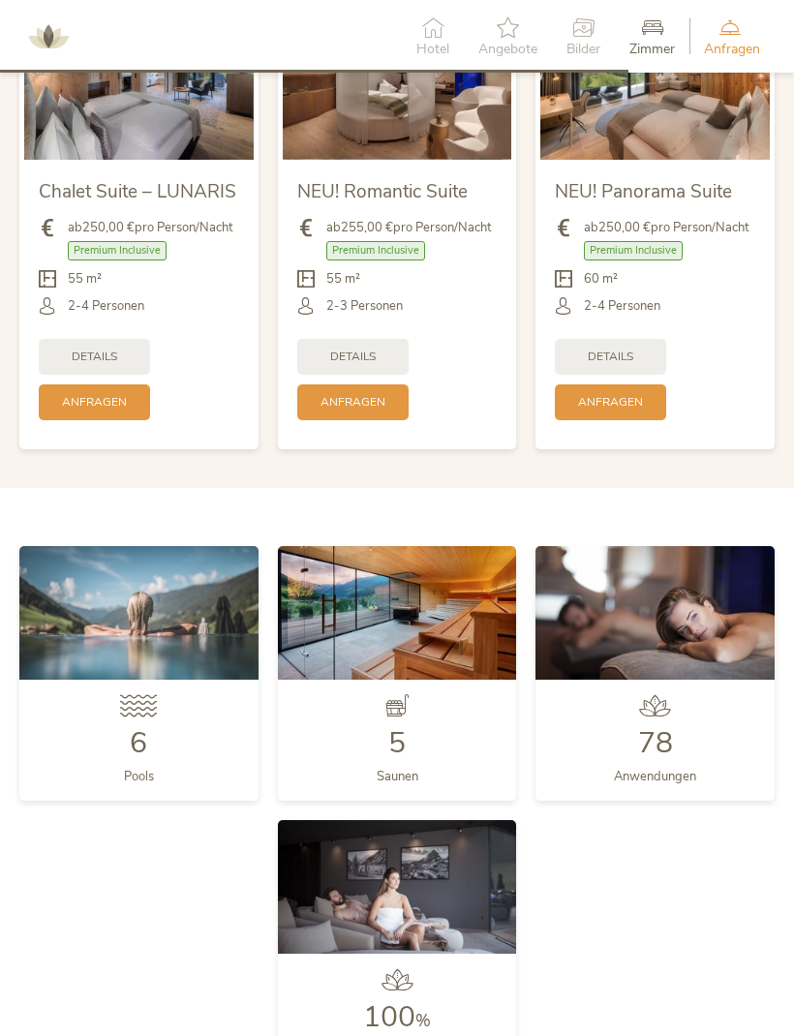 The width and height of the screenshot is (794, 1036). What do you see at coordinates (138, 743) in the screenshot?
I see `span: 6` at bounding box center [138, 743].